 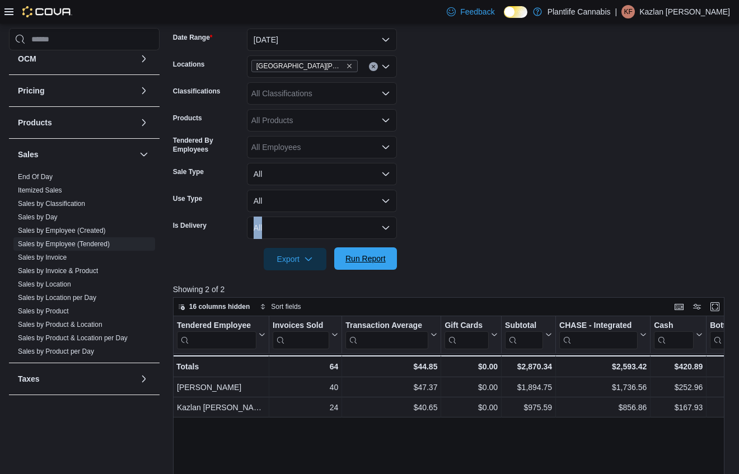 What do you see at coordinates (35, 177) in the screenshot?
I see `span: End Of Day` at bounding box center [35, 177].